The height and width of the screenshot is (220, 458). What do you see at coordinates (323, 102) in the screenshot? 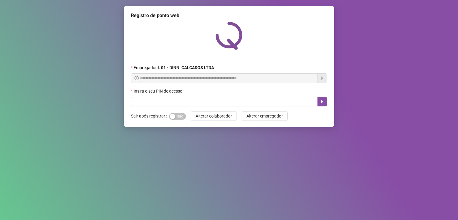
I see `span: caret-right` at bounding box center [323, 102].